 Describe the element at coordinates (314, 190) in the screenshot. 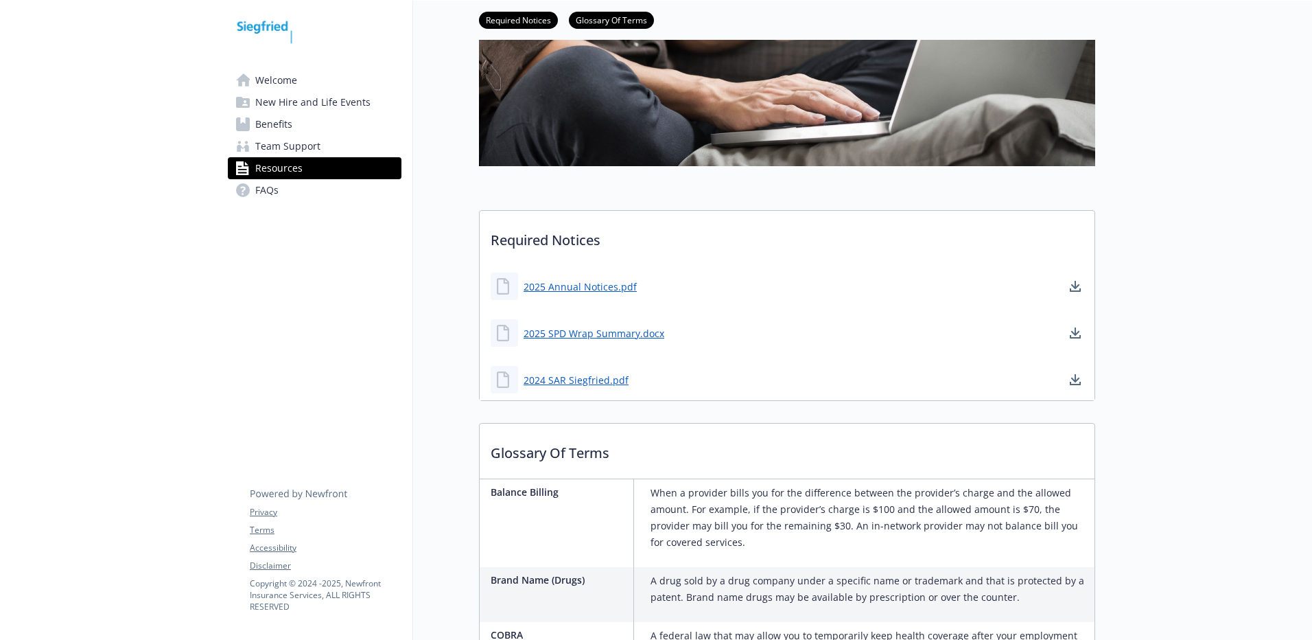

I see `a: FAQs` at that location.